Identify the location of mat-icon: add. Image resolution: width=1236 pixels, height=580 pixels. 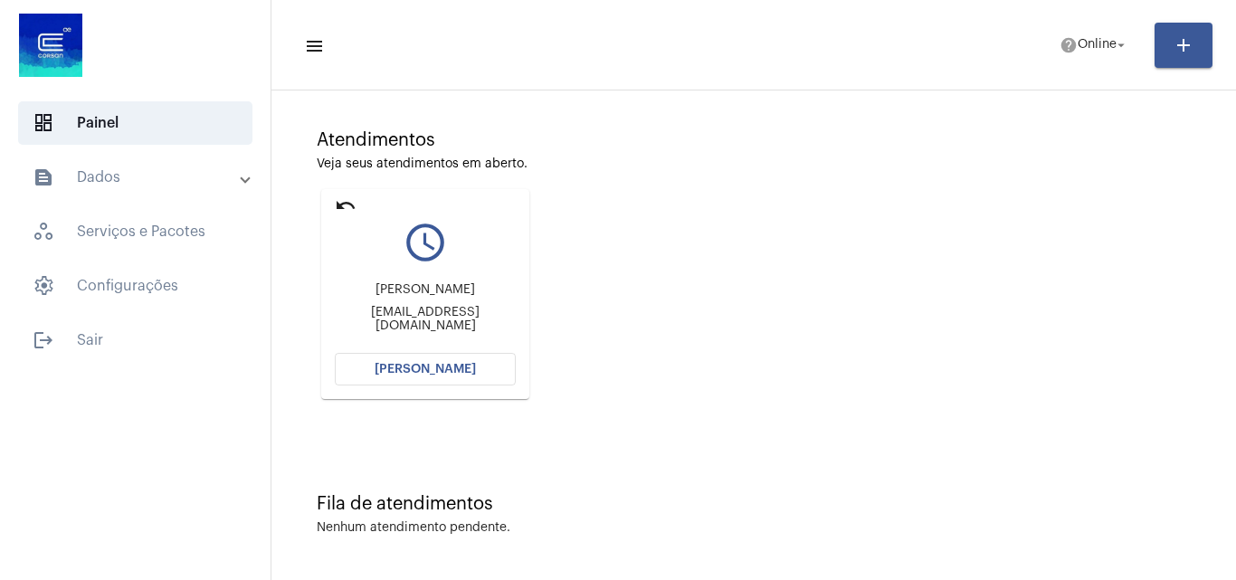
(1183, 45).